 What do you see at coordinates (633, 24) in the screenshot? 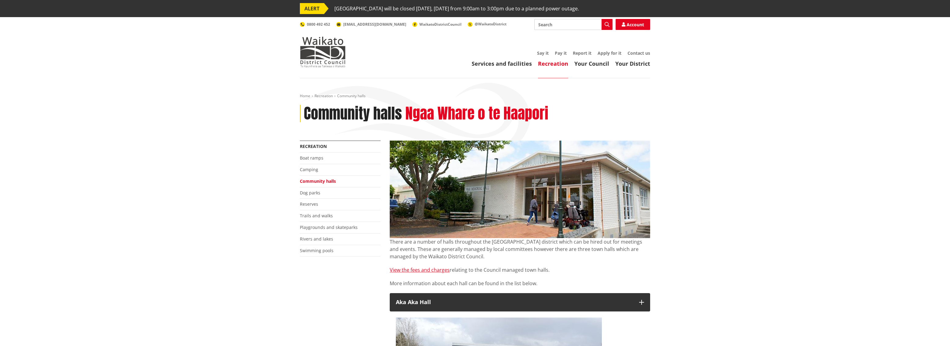
I see `a: Account` at bounding box center [633, 24].